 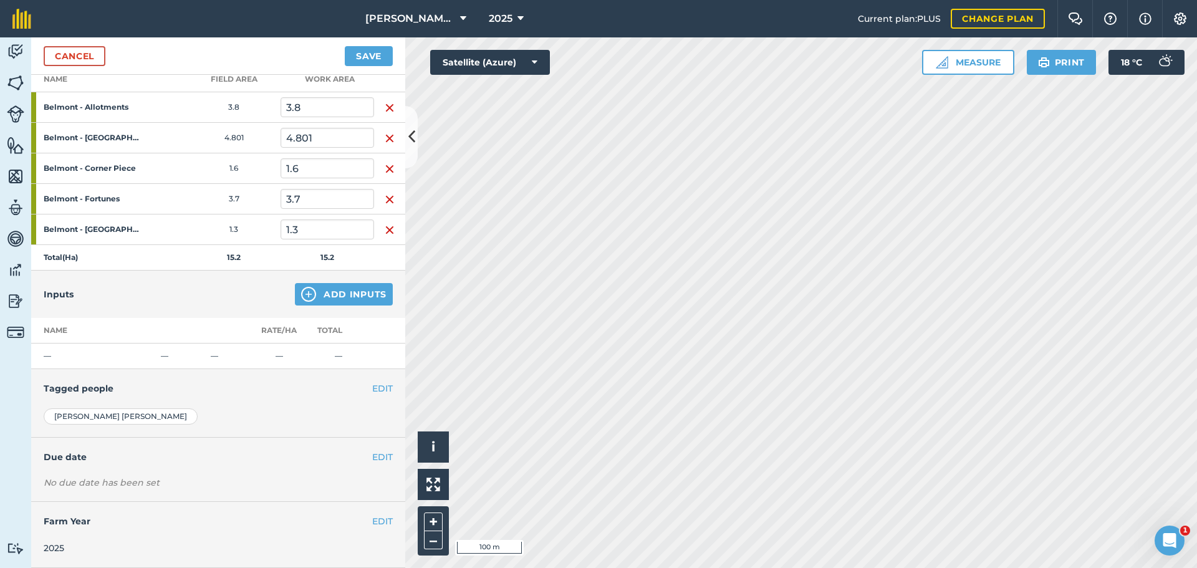 What do you see at coordinates (59, 294) in the screenshot?
I see `h4: Inputs` at bounding box center [59, 294].